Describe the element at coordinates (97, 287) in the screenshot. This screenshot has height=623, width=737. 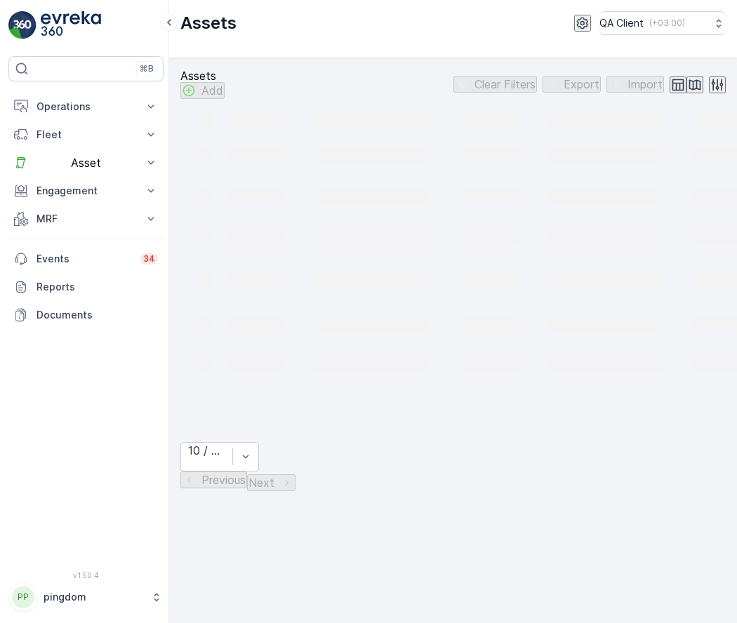
I see `p: Reports` at that location.